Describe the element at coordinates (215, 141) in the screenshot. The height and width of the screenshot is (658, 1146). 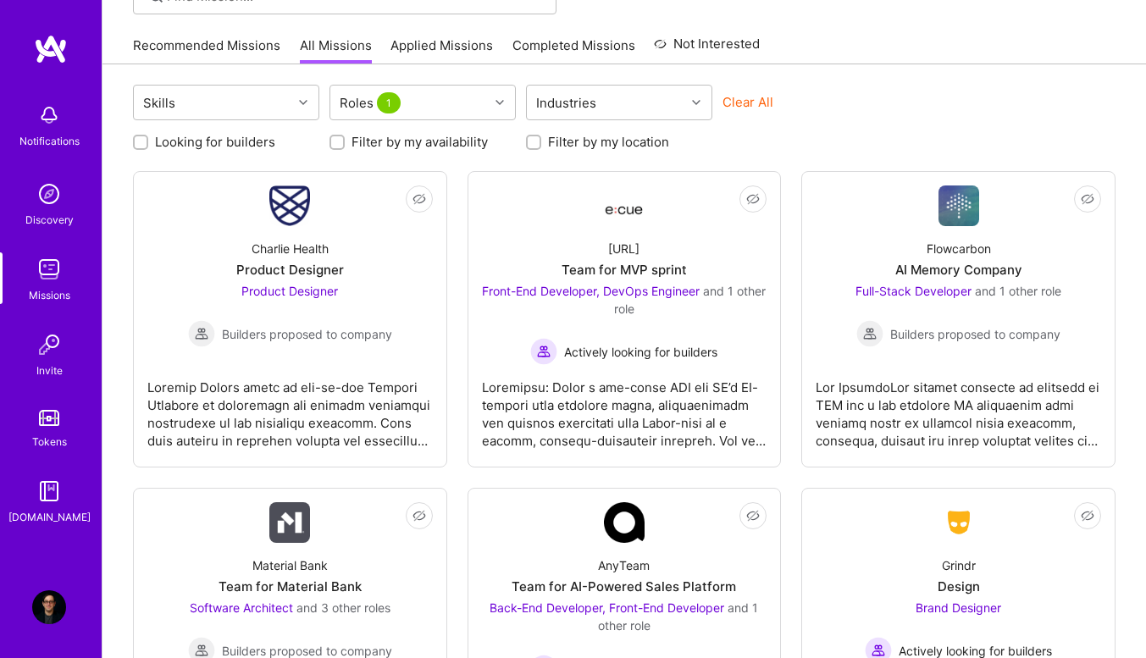
I see `label: Looking for builders` at that location.